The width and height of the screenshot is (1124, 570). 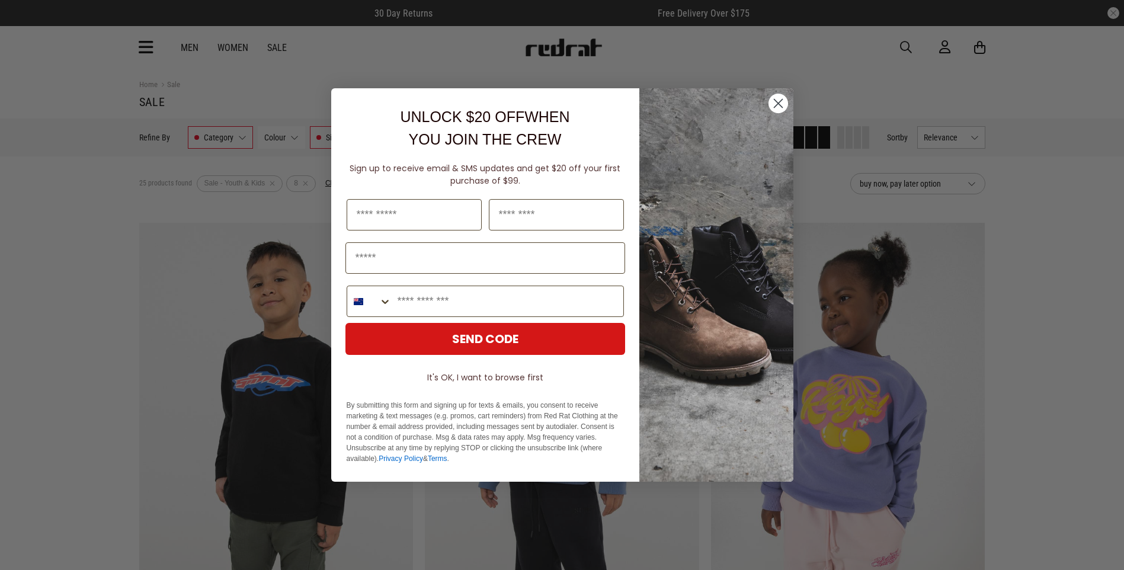 What do you see at coordinates (437, 458) in the screenshot?
I see `a: Terms` at bounding box center [437, 458].